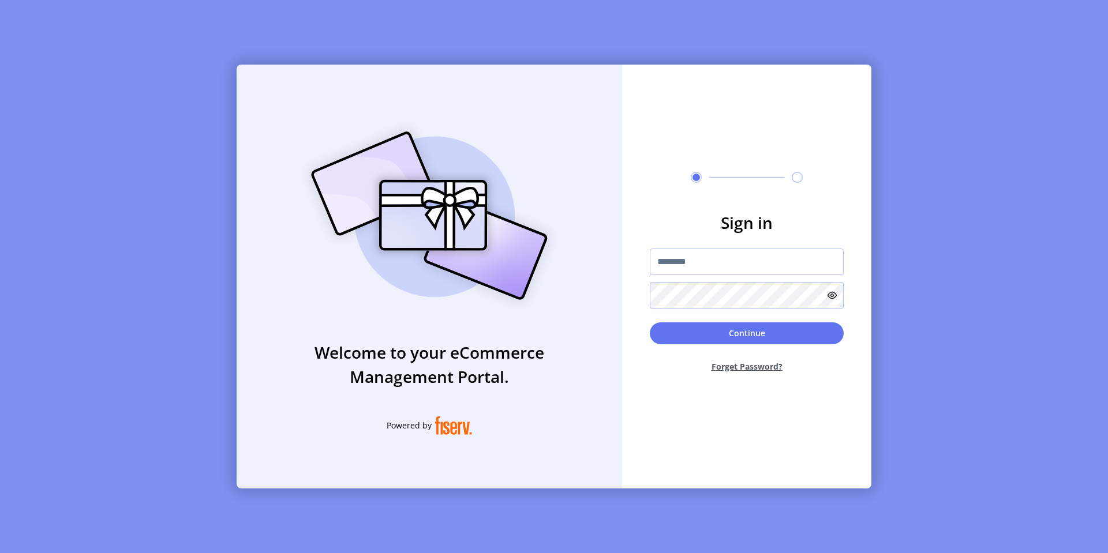 The image size is (1108, 553). What do you see at coordinates (429, 216) in the screenshot?
I see `img: card_Illustration.svg` at bounding box center [429, 216].